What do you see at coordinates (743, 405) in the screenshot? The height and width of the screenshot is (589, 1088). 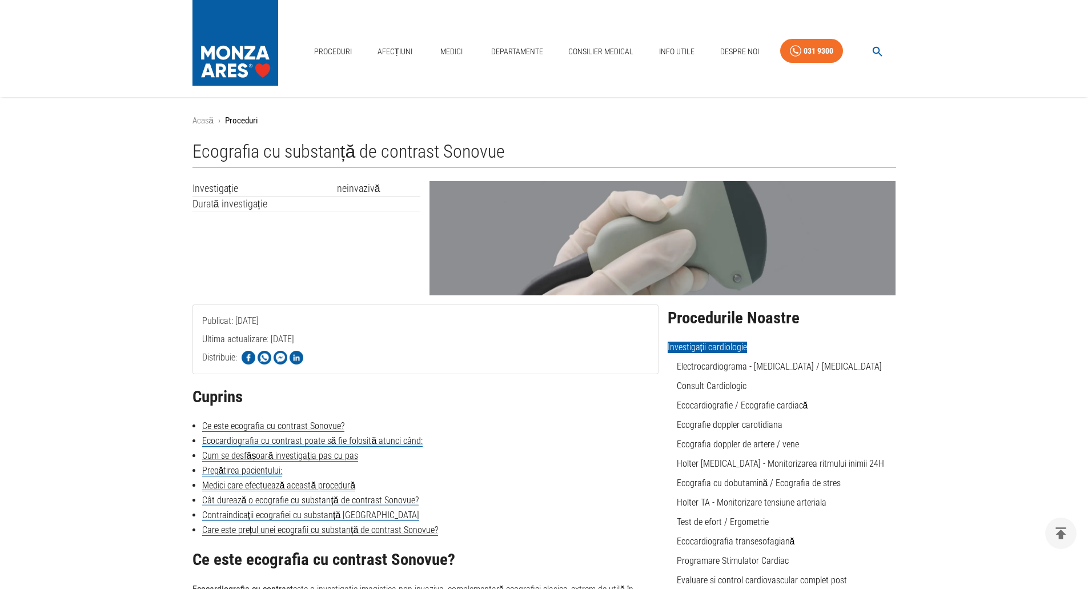 I see `a: Ecocardiografie / Ecografie cardiacă` at bounding box center [743, 405].